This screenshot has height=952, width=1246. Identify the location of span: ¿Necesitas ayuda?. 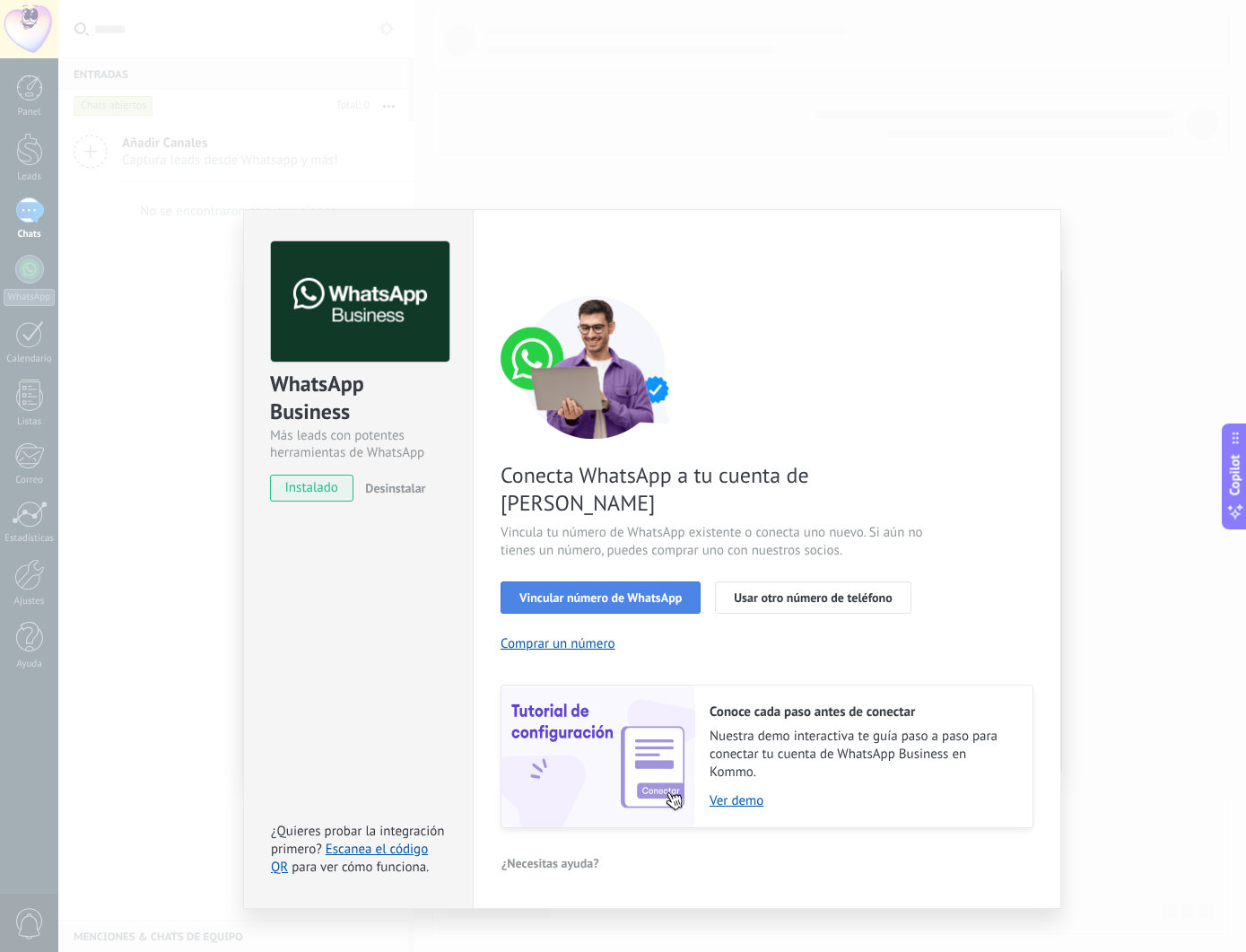
(550, 863).